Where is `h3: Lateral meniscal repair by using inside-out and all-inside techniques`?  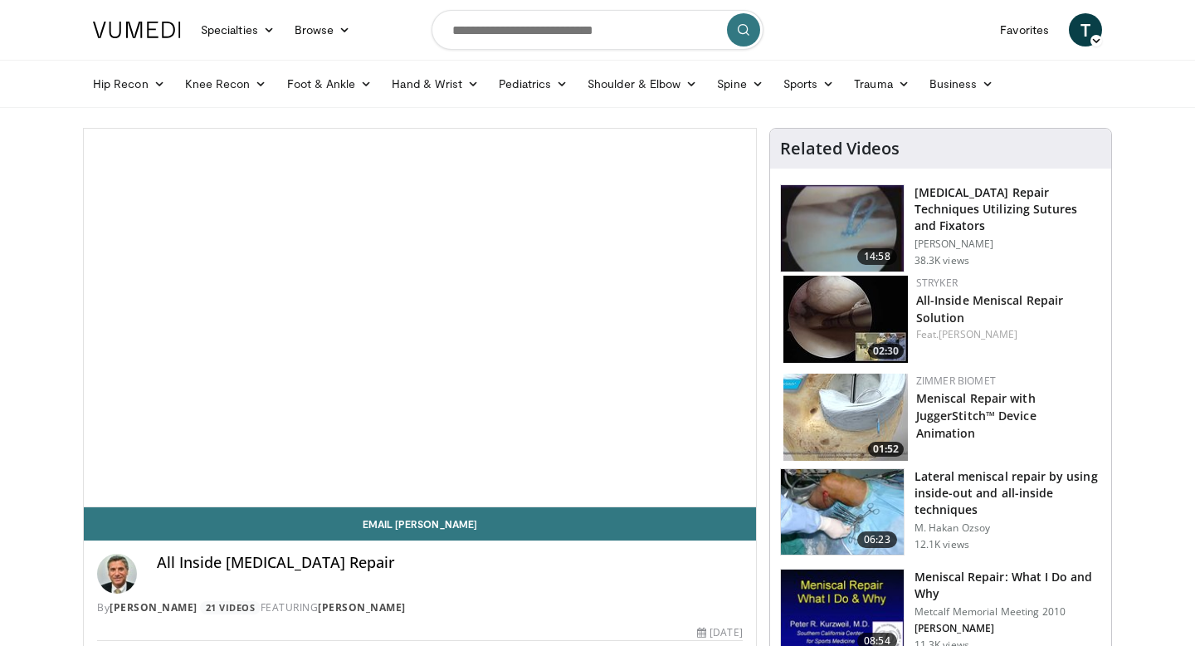 h3: Lateral meniscal repair by using inside-out and all-inside techniques is located at coordinates (1008, 493).